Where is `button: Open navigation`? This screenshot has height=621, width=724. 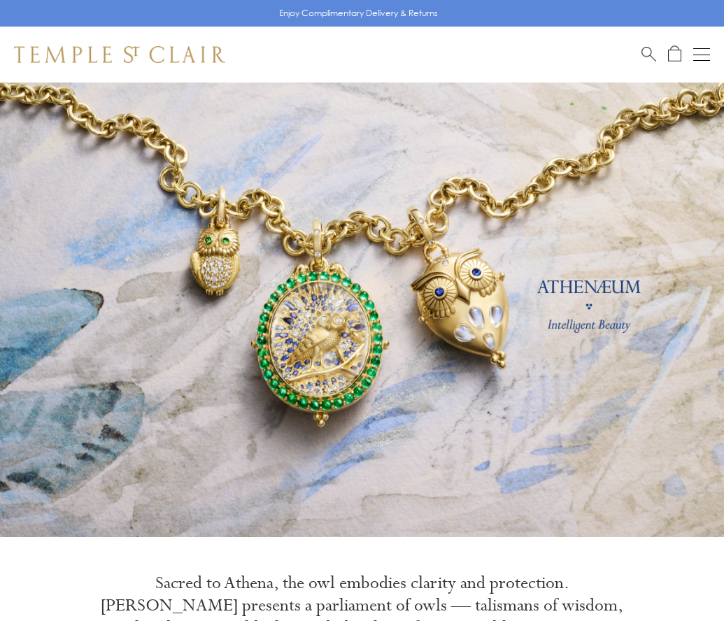 button: Open navigation is located at coordinates (702, 55).